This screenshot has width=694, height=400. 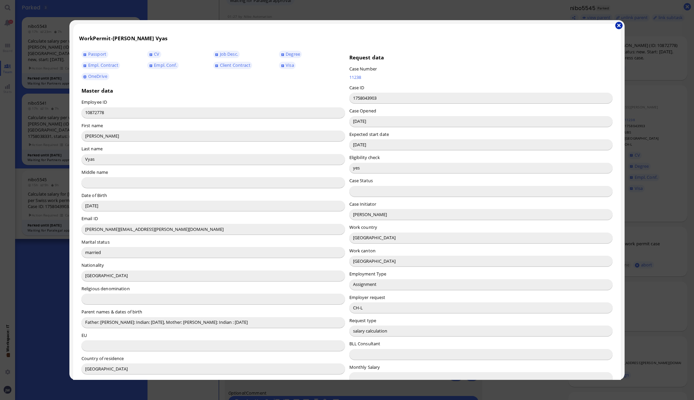 What do you see at coordinates (124, 30) in the screenshot?
I see `p: I hope this message finds you well. I'm writing to let you know that the requested salary calcula...` at bounding box center [124, 30].